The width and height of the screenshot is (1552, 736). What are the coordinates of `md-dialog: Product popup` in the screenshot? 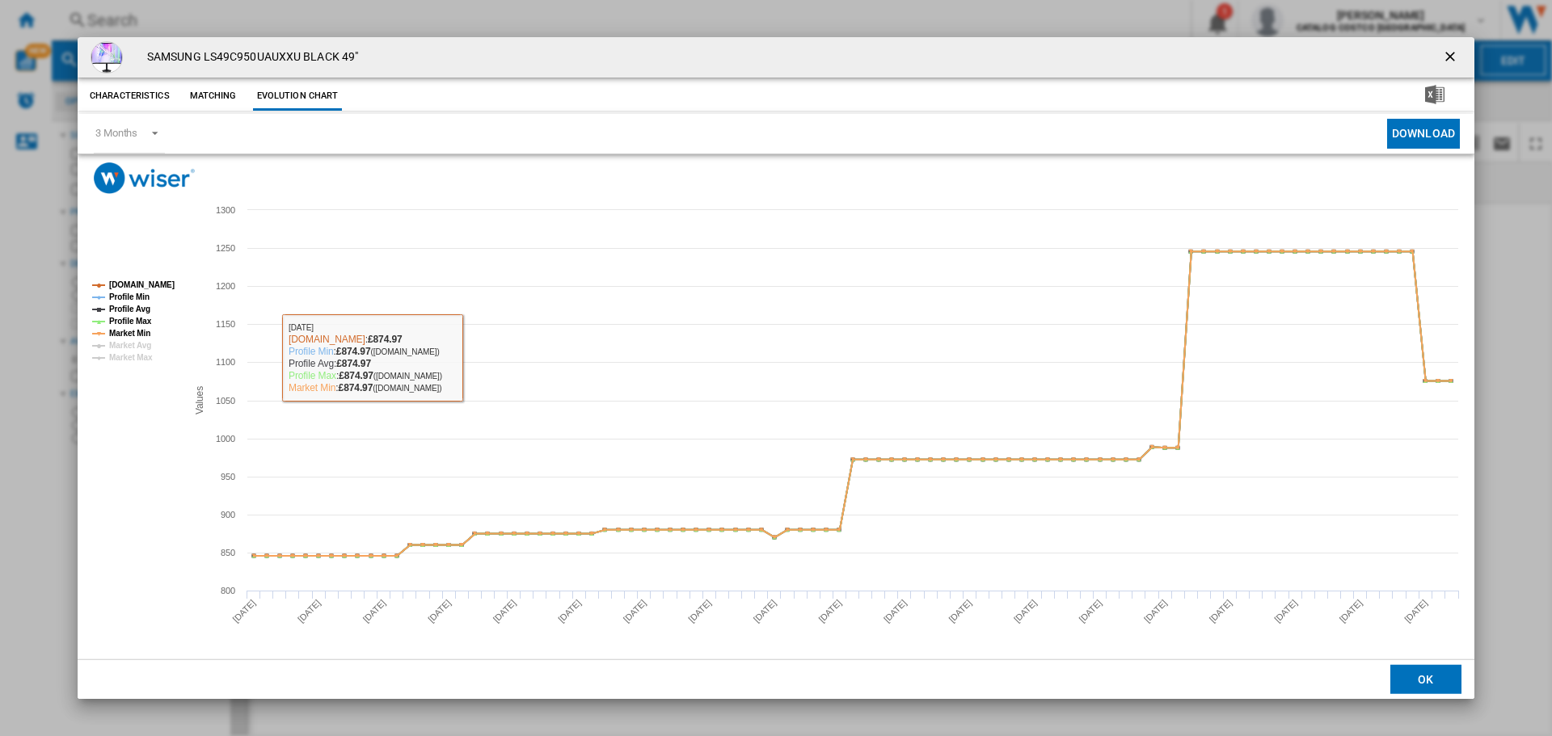 It's located at (776, 369).